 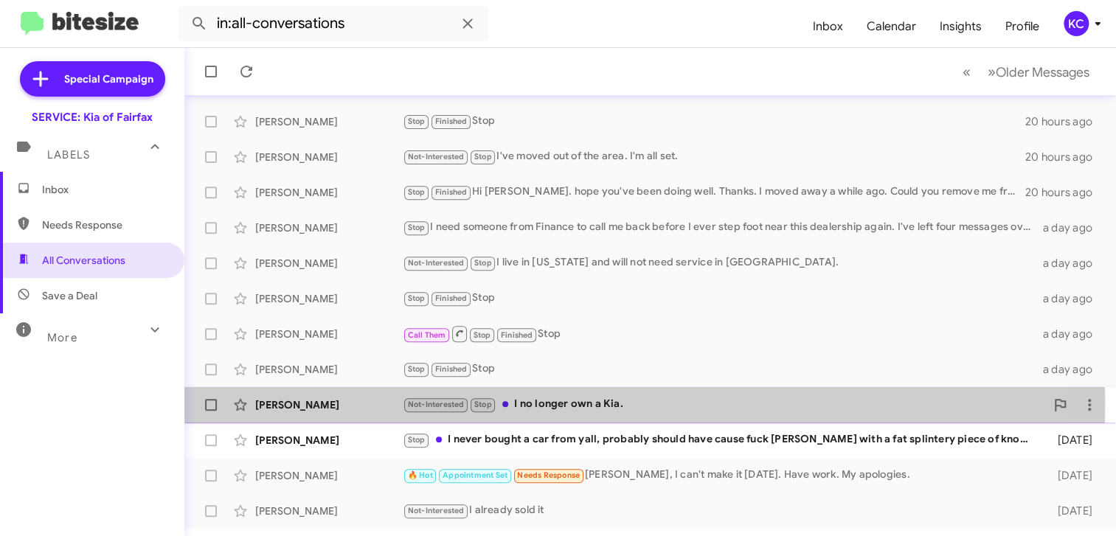 What do you see at coordinates (713, 156) in the screenshot?
I see `div: I've moved out of the area. I'm all set.` at bounding box center [713, 156].